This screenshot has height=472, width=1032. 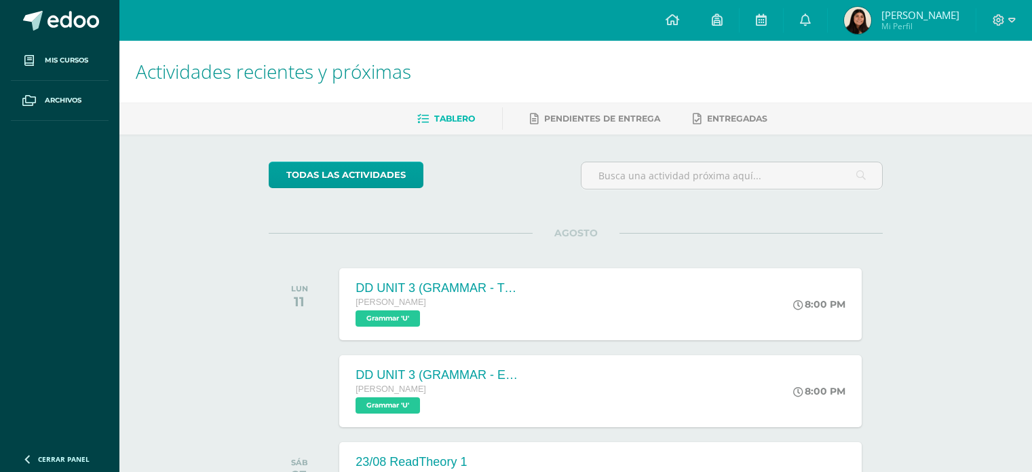 What do you see at coordinates (299, 462) in the screenshot?
I see `div: SÁB` at bounding box center [299, 462].